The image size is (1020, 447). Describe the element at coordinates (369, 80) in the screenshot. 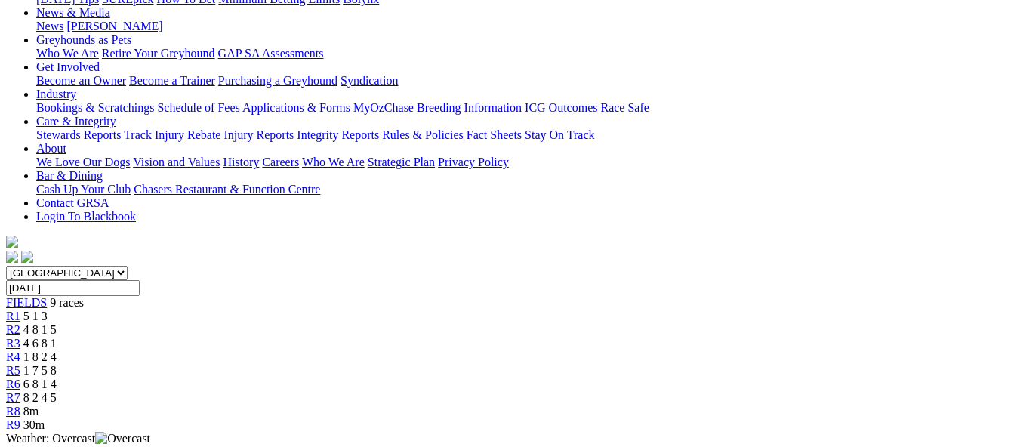

I see `a: Syndication` at that location.